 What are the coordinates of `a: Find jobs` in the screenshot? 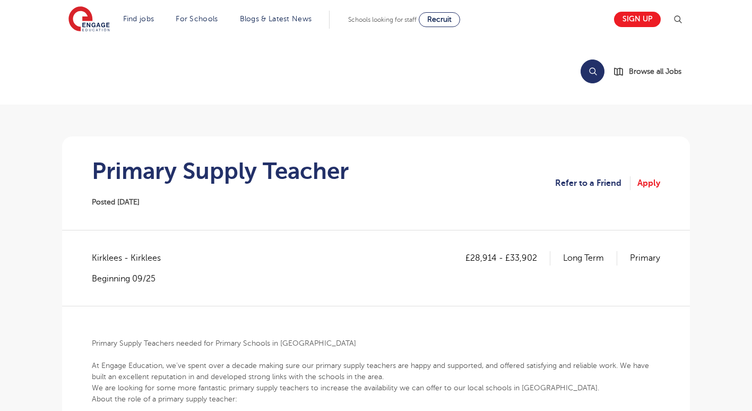 It's located at (139, 19).